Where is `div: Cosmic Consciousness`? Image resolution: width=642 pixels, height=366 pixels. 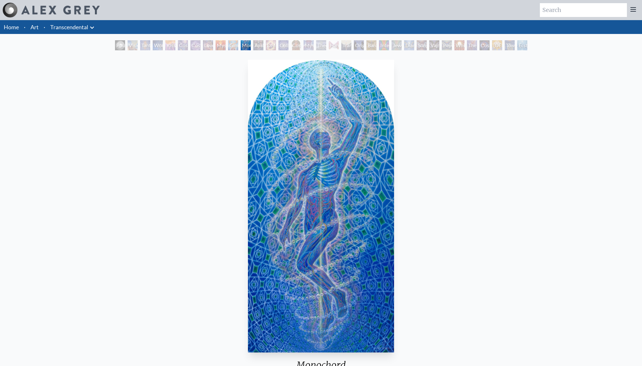
div: Cosmic Consciousness is located at coordinates (485, 45).